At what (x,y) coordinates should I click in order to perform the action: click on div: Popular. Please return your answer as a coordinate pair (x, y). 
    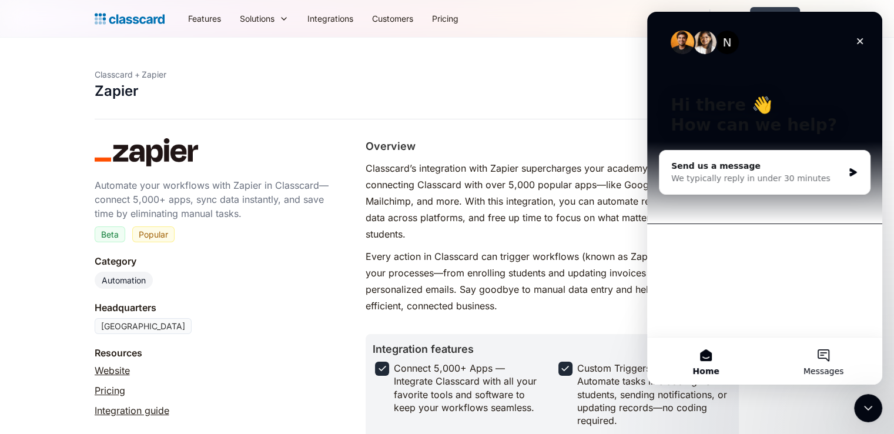
    Looking at the image, I should click on (153, 234).